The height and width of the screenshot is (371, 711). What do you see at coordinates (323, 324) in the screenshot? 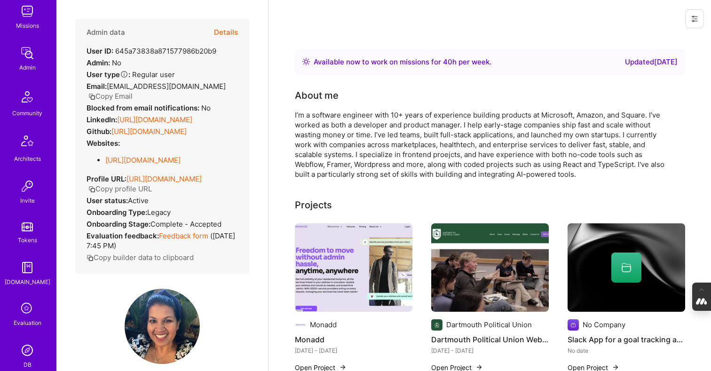
I see `div: Monadd` at bounding box center [323, 324].